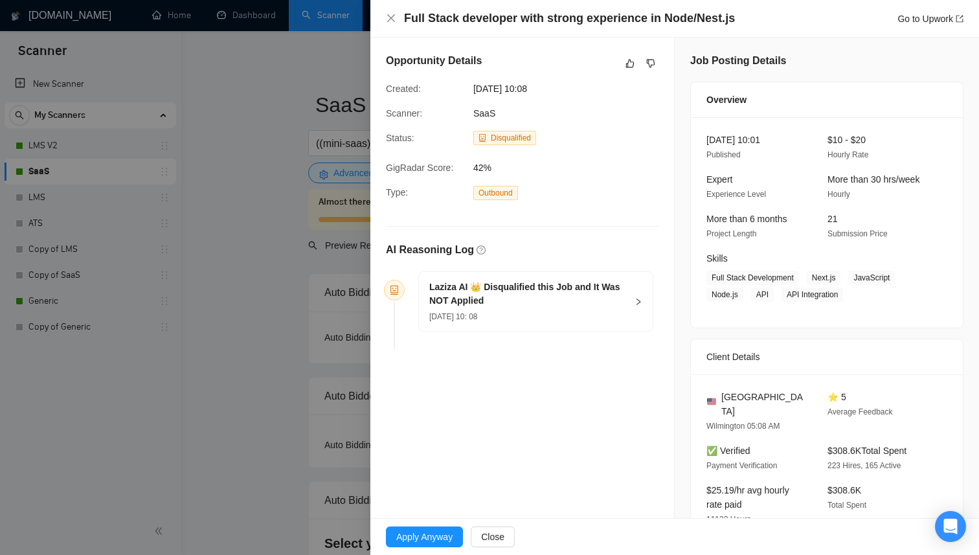  Describe the element at coordinates (638, 302) in the screenshot. I see `span: right` at that location.